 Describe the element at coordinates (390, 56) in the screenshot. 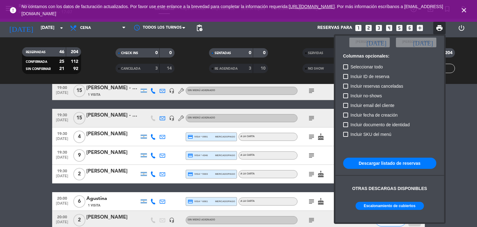

I see `h6: Columnas opcionales:` at that location.